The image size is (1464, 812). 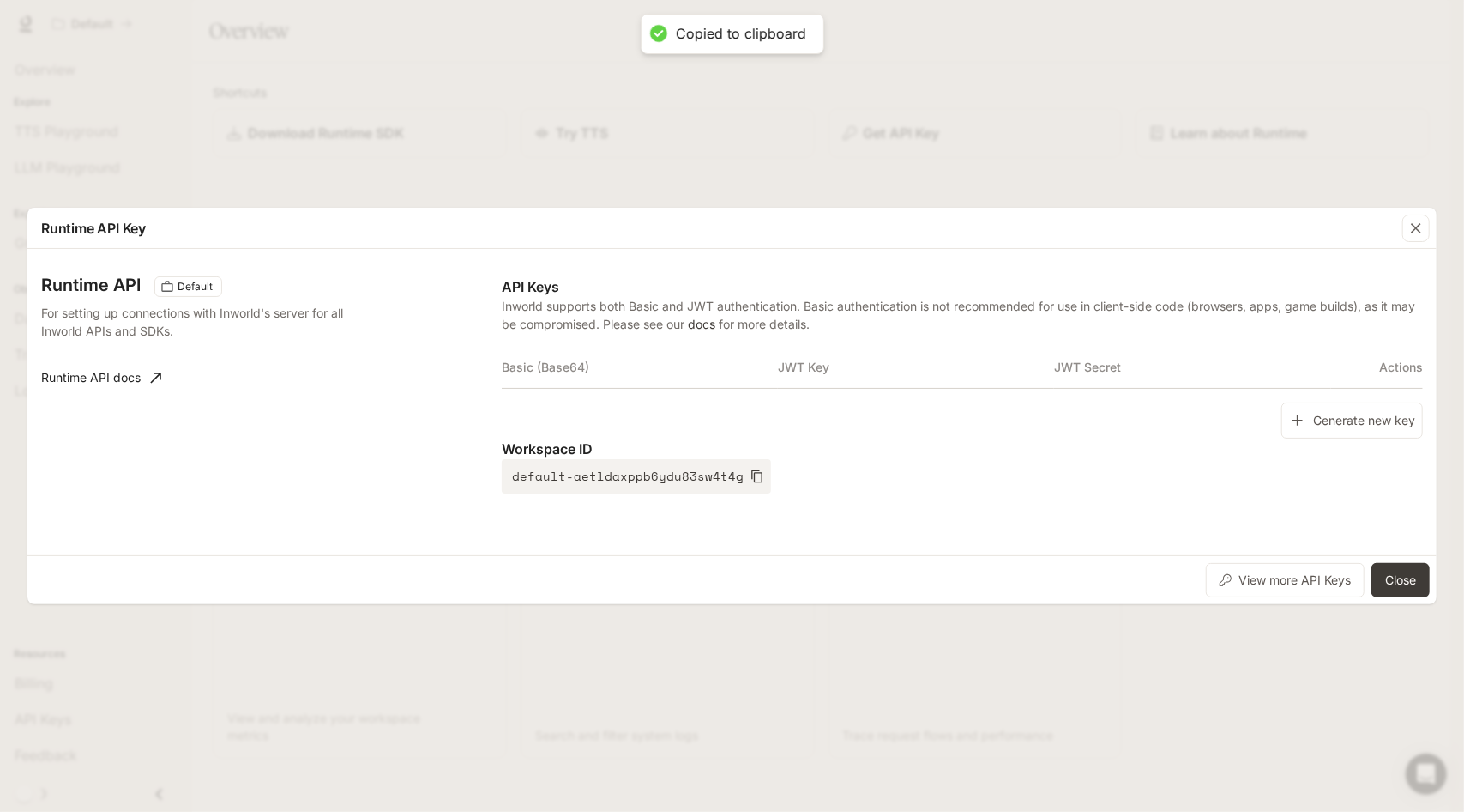 I want to click on button: default-aetldaxppb6ydu83sw4t4g, so click(x=637, y=476).